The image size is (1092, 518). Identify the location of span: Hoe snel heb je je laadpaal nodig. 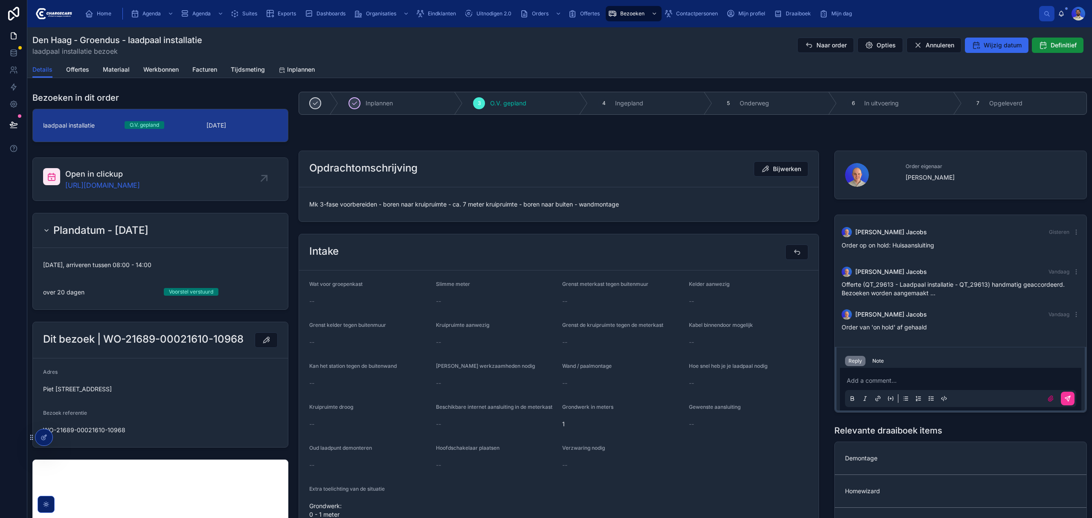
(728, 366).